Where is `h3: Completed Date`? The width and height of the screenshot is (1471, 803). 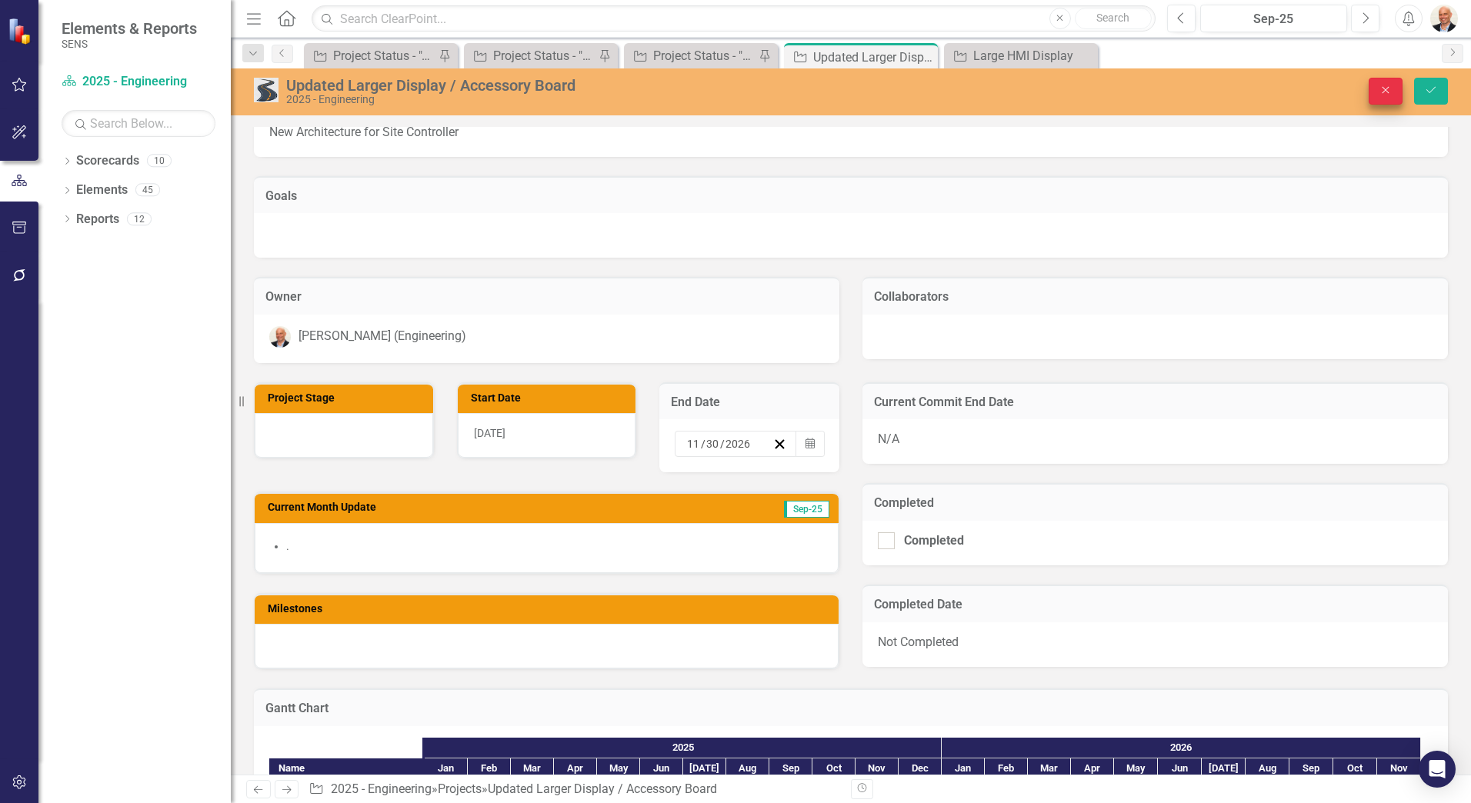
h3: Completed Date is located at coordinates (1155, 605).